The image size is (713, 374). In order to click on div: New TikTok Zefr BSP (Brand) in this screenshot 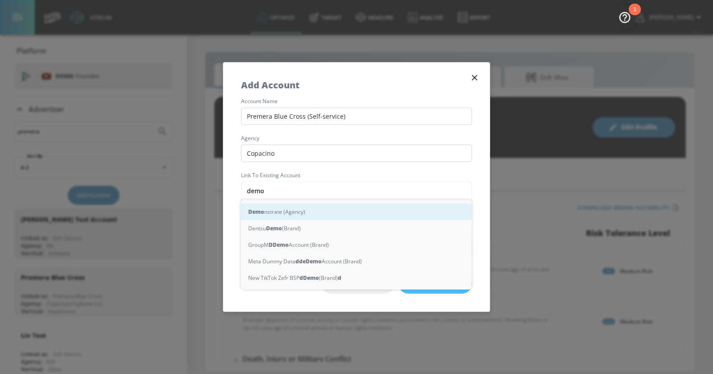, I will do `click(357, 277)`.